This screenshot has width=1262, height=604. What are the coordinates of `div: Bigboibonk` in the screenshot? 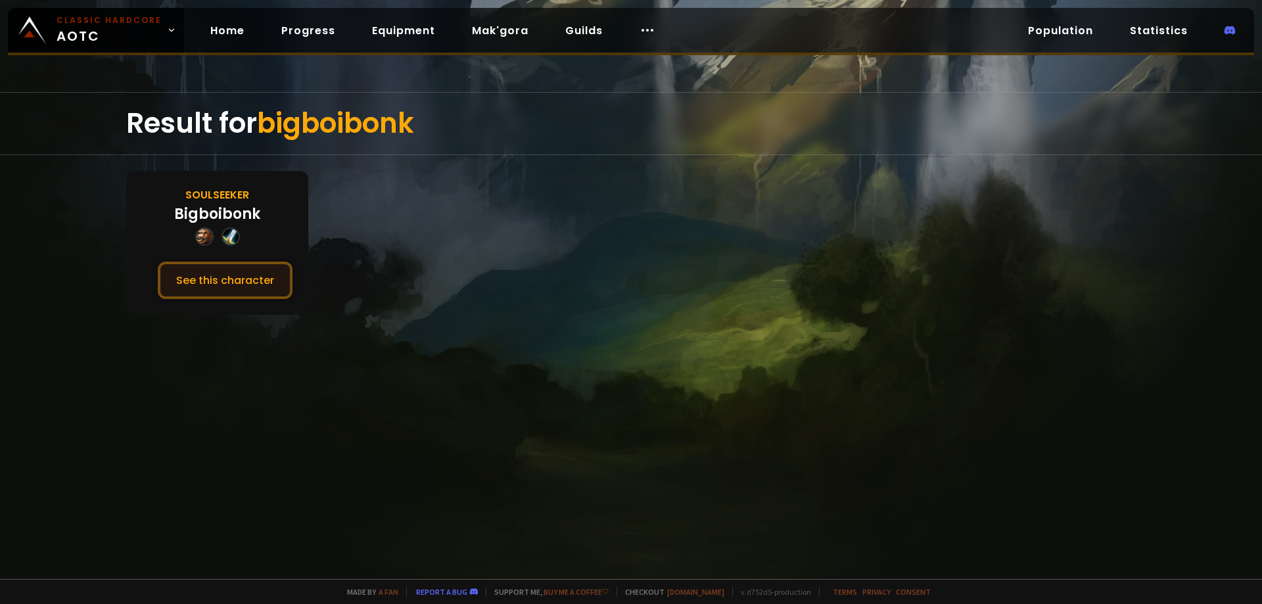 It's located at (217, 214).